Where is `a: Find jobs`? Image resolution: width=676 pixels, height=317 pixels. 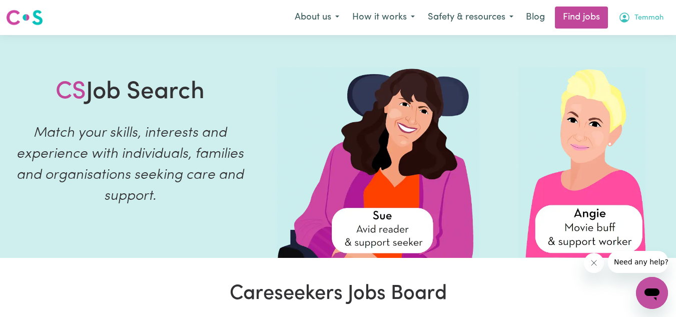 a: Find jobs is located at coordinates (582, 18).